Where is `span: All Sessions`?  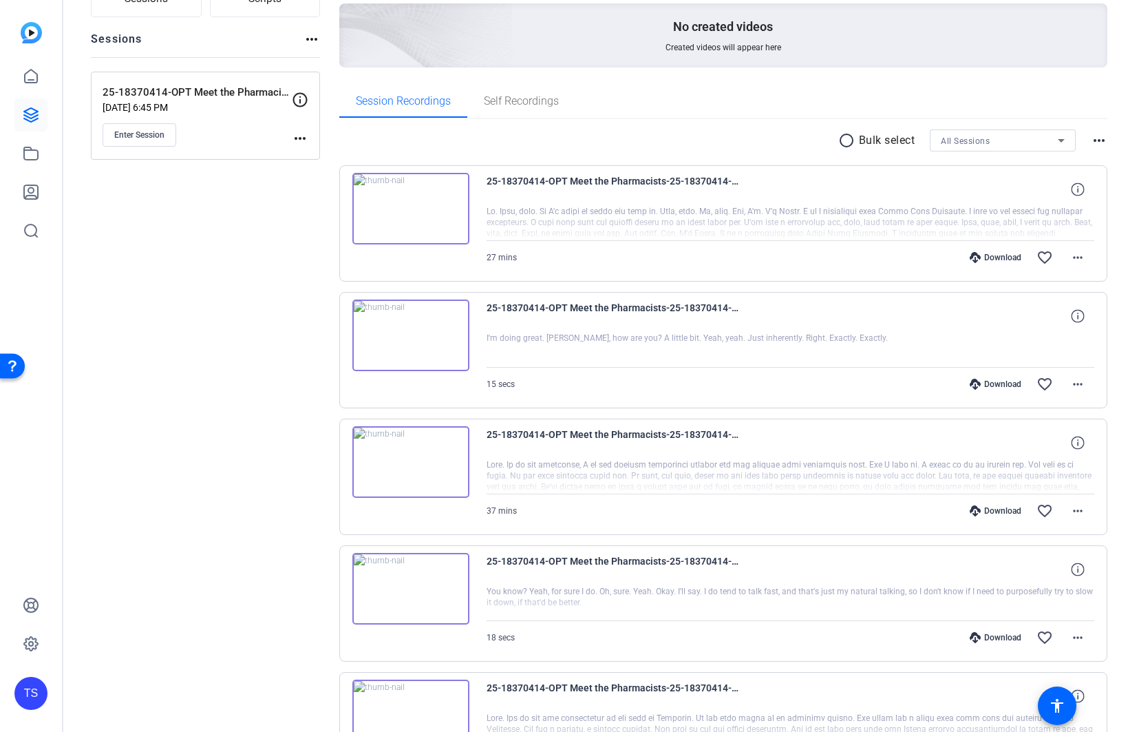
span: All Sessions is located at coordinates (965, 141).